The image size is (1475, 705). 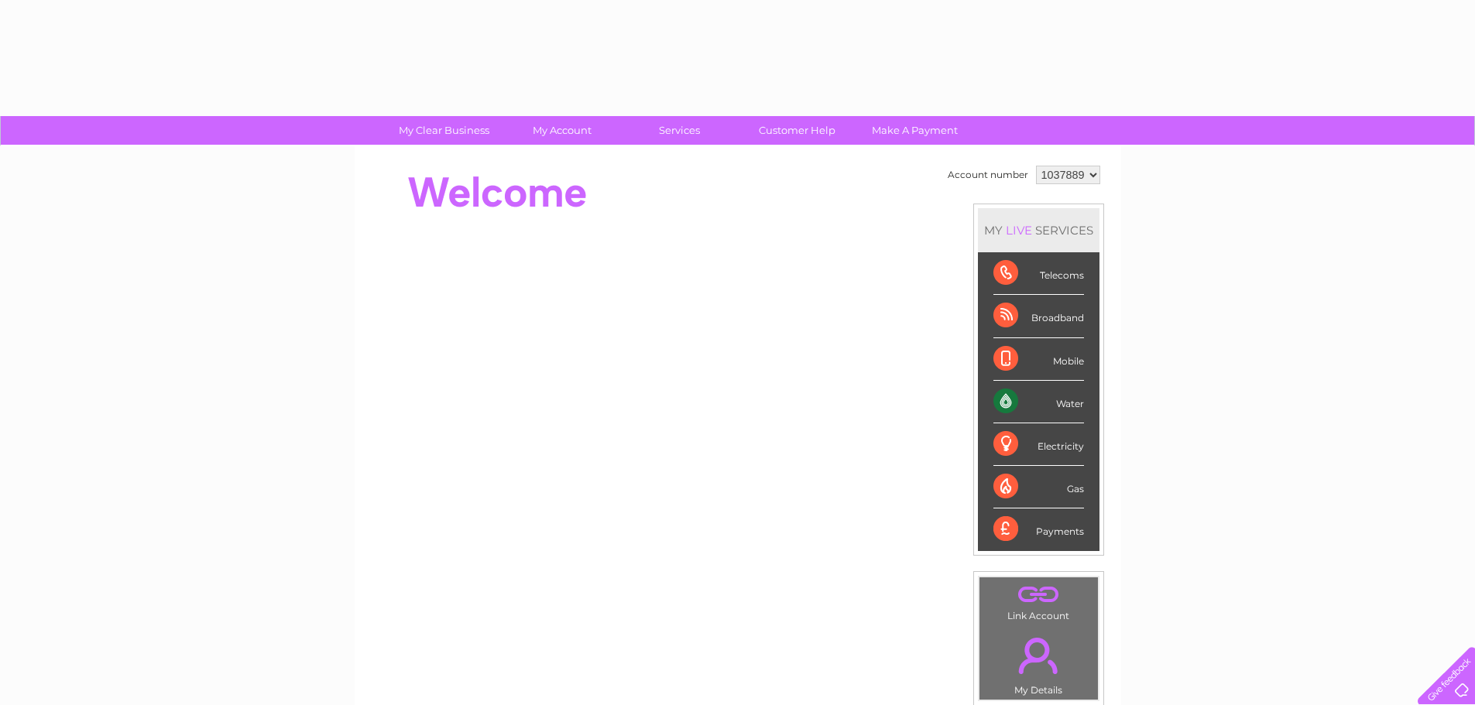 What do you see at coordinates (444, 130) in the screenshot?
I see `a: My Clear Business` at bounding box center [444, 130].